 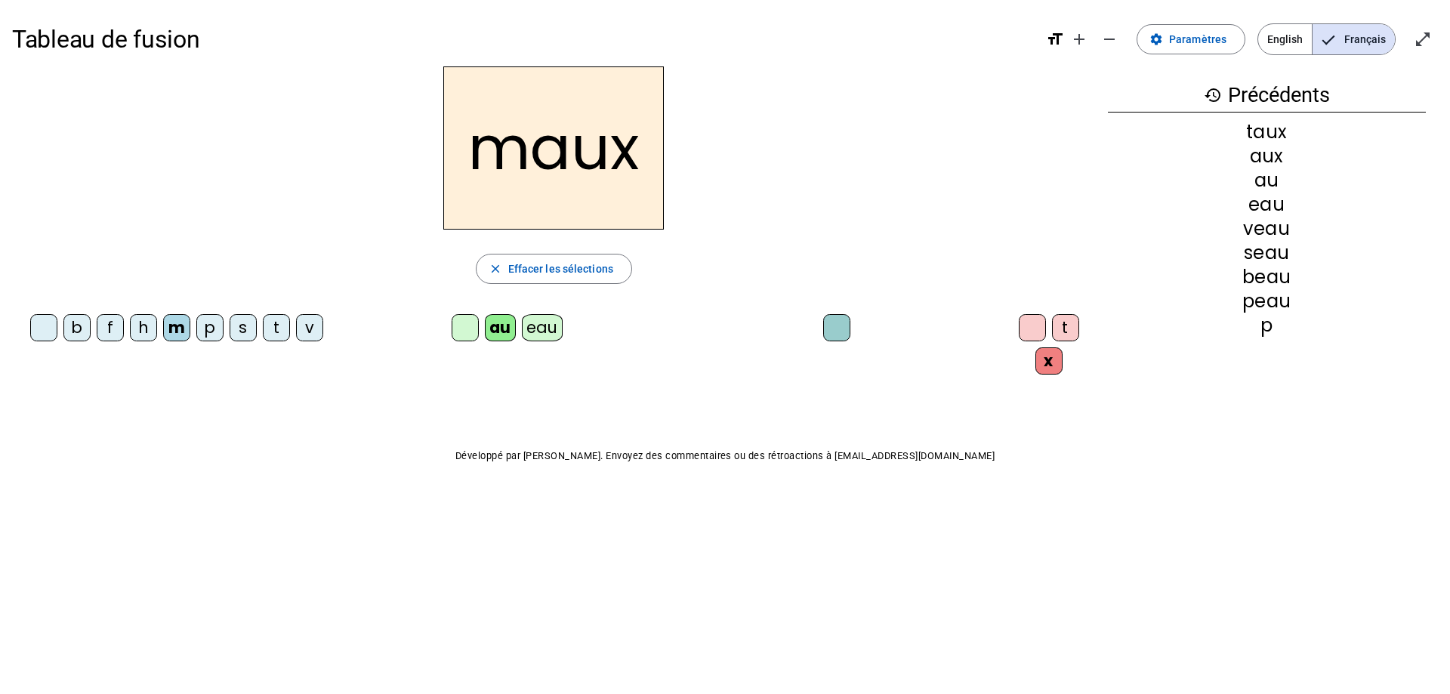 I want to click on span: Paramètres, so click(x=1198, y=39).